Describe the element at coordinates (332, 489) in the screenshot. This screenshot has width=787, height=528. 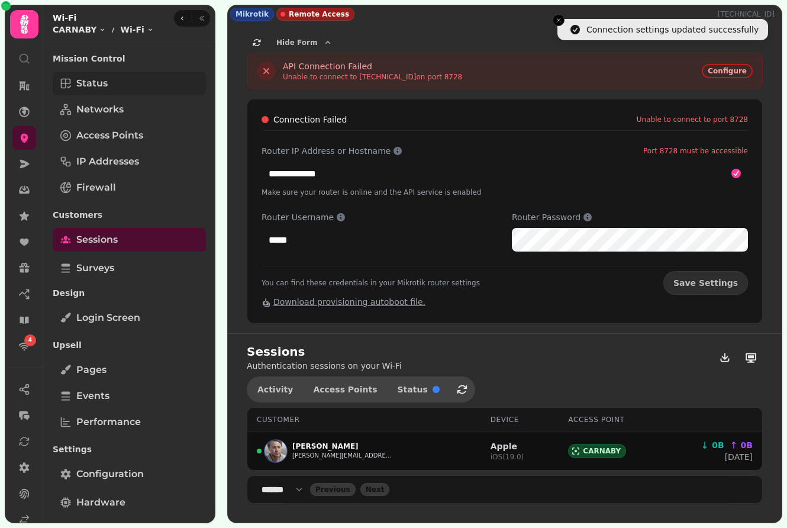
I see `button: back` at that location.